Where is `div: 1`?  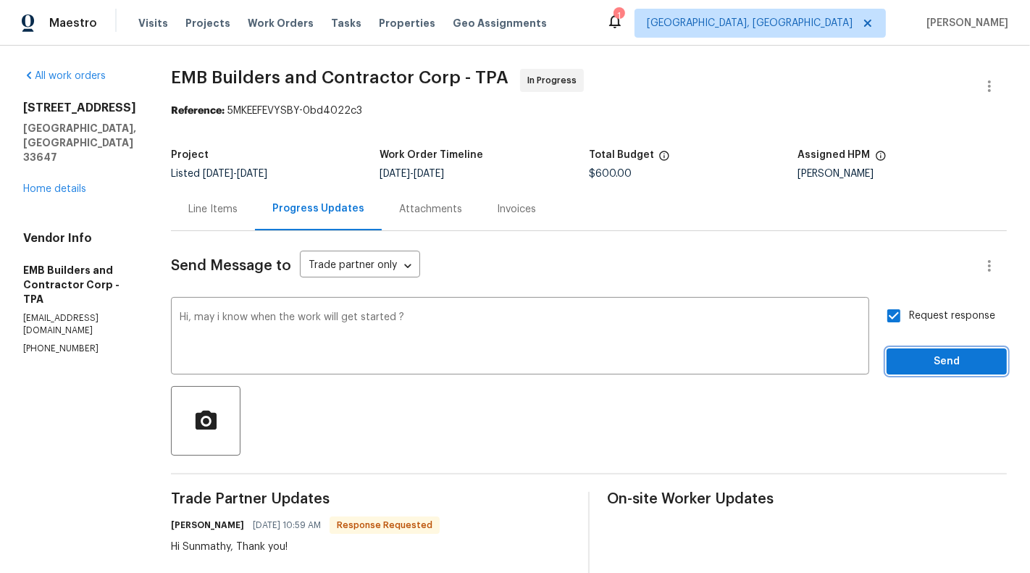
div: 1 is located at coordinates (619, 16).